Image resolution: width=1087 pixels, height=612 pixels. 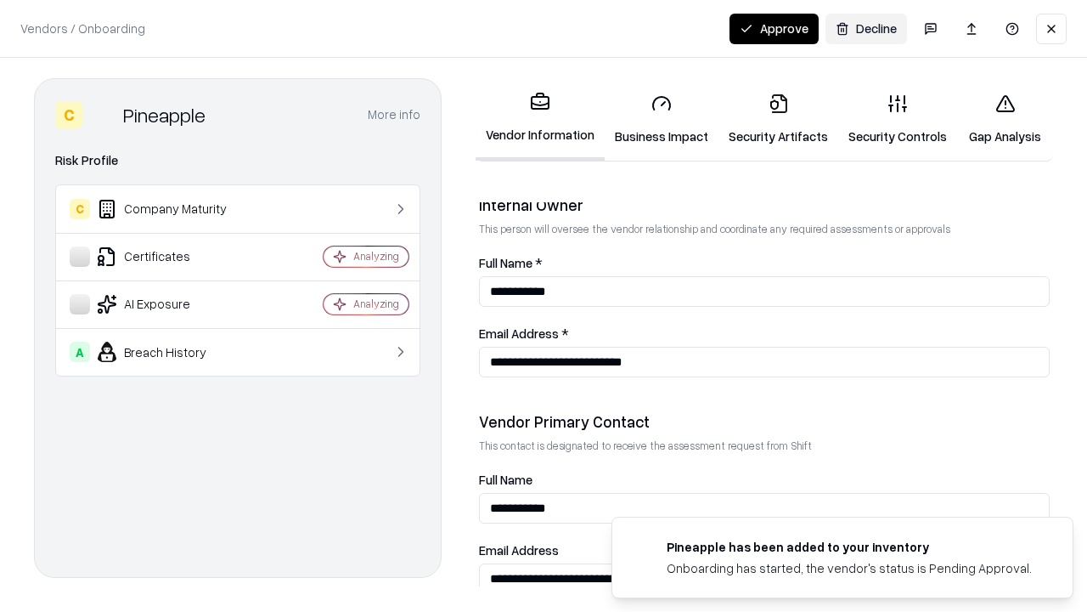 What do you see at coordinates (238, 161) in the screenshot?
I see `div: Risk Profile` at bounding box center [238, 161].